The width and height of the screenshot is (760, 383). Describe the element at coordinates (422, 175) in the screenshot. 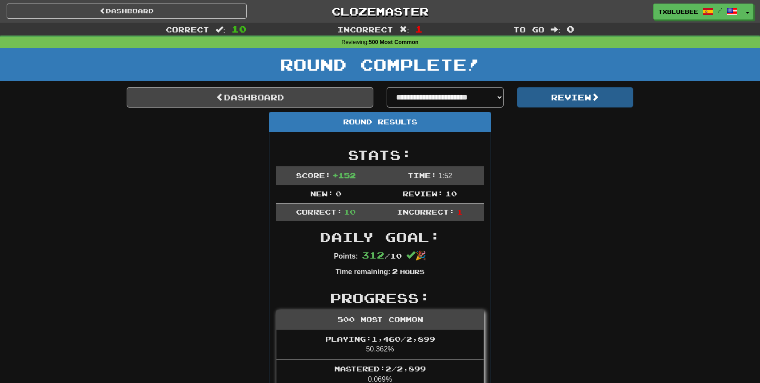

I see `span: Time:` at that location.